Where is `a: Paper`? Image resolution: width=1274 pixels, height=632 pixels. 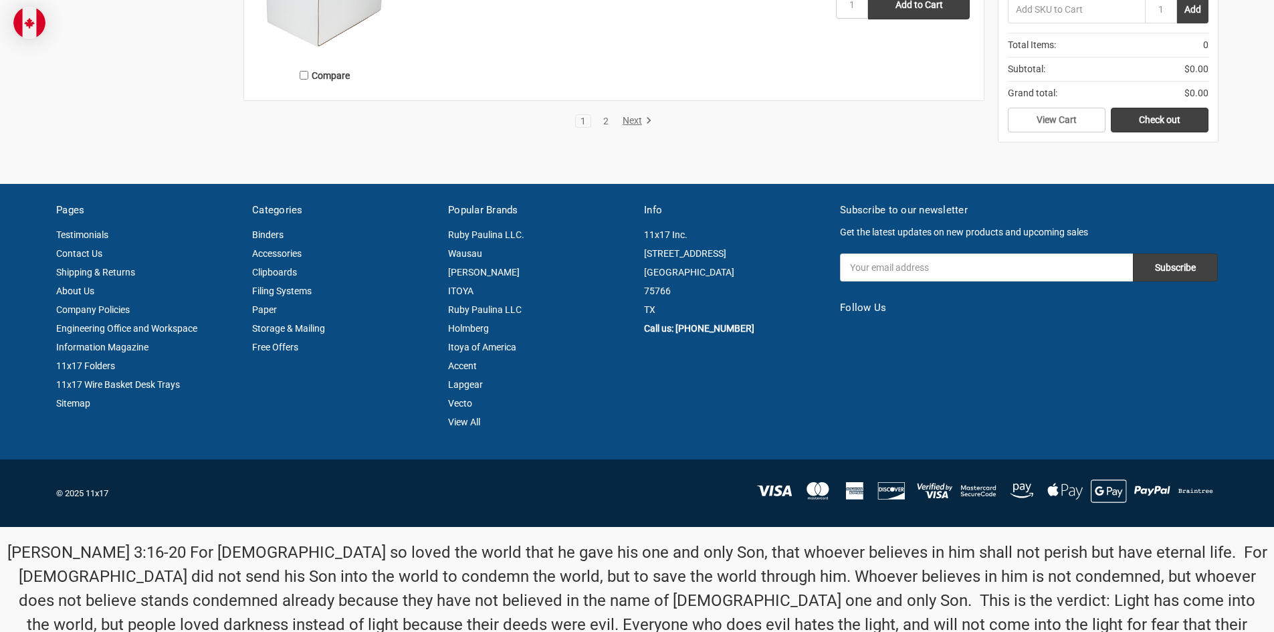 a: Paper is located at coordinates (264, 310).